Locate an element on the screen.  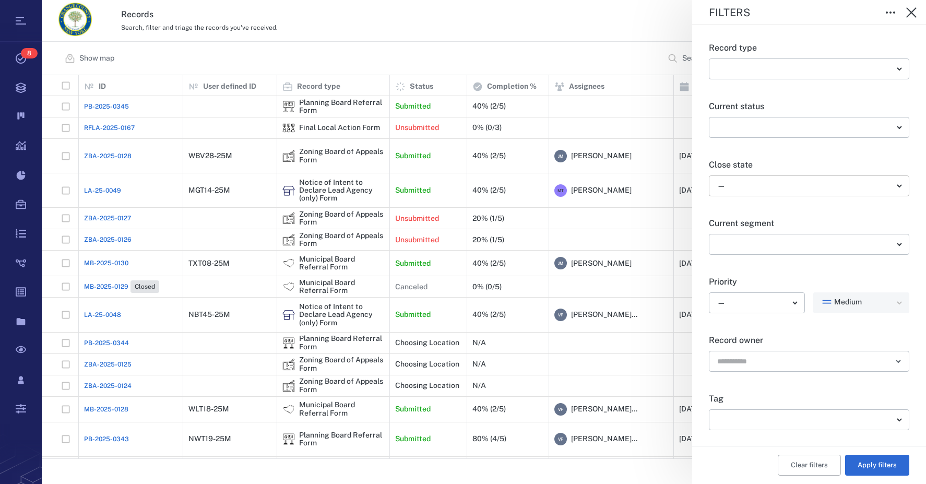
span: Medium is located at coordinates (848, 302).